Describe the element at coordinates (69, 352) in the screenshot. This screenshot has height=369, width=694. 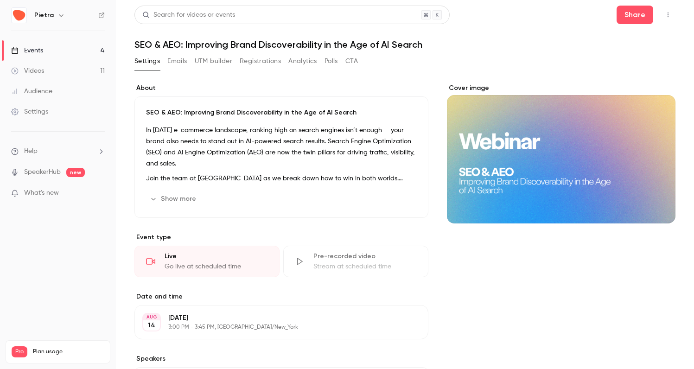
I see `span: Plan usage` at that location.